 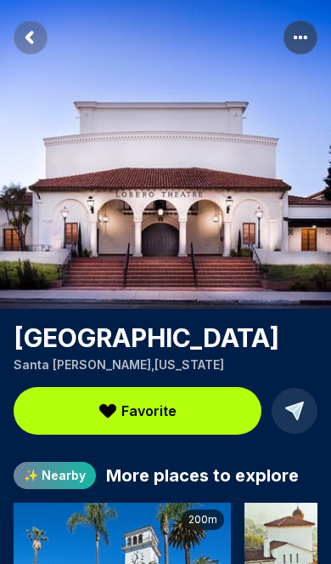 What do you see at coordinates (54, 475) in the screenshot?
I see `div: ✨ Nearby` at bounding box center [54, 475].